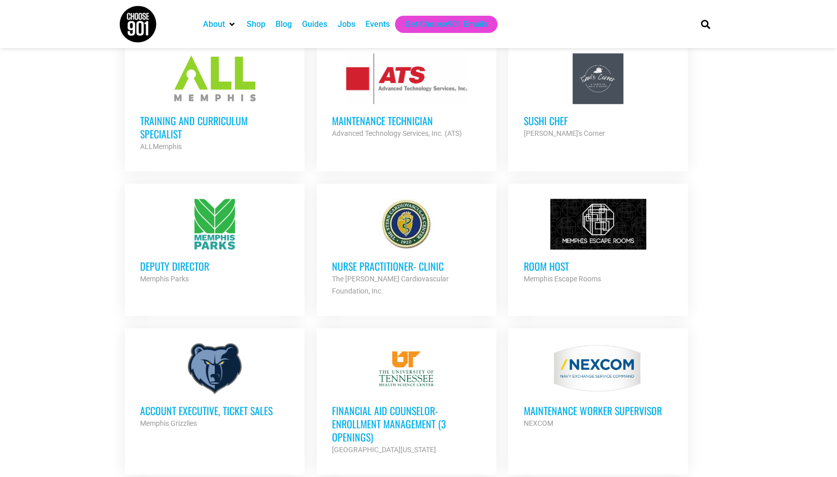 The height and width of the screenshot is (477, 837). Describe the element at coordinates (215, 127) in the screenshot. I see `h3: Training and Curriculum Specialist` at that location.